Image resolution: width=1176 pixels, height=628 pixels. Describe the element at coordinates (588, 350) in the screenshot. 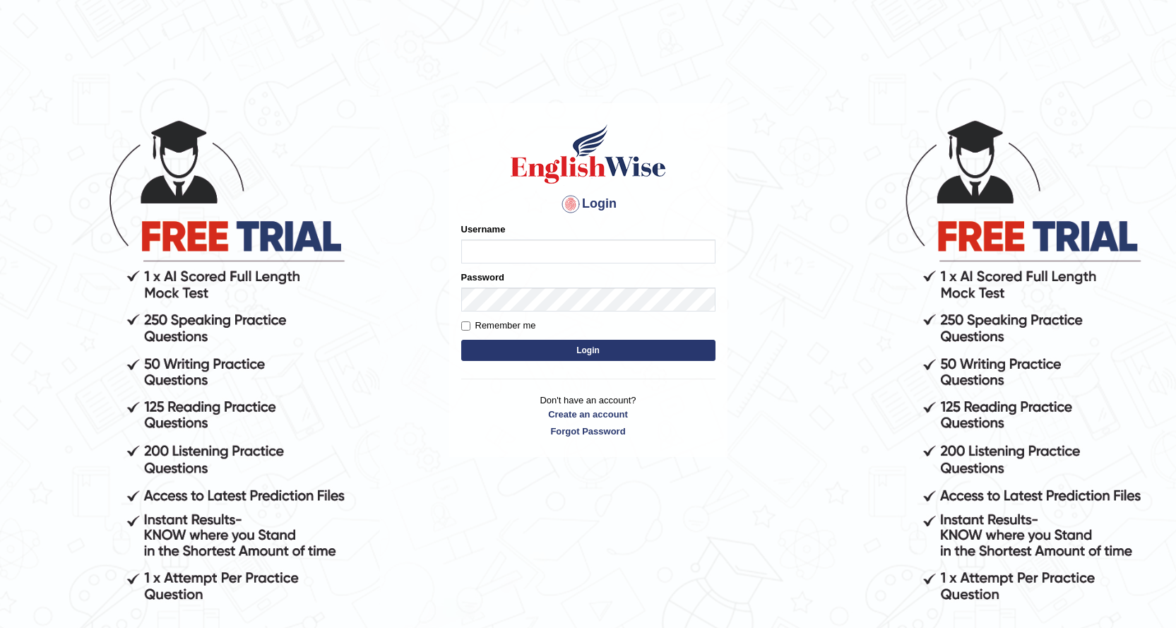

I see `button: Login` at that location.